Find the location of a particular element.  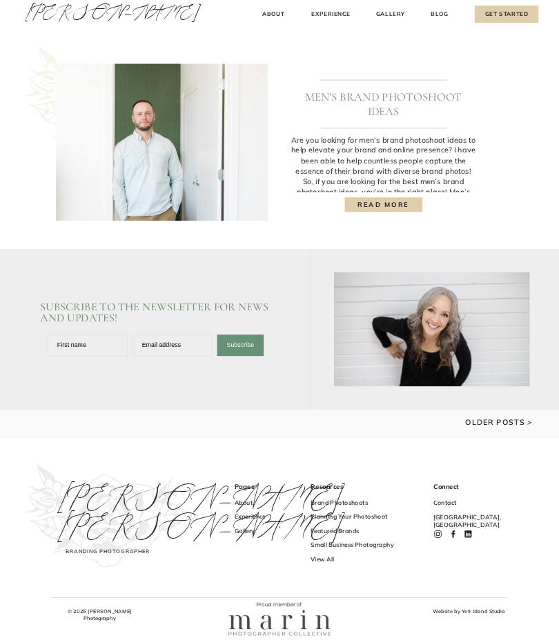

h3: View All is located at coordinates (356, 560).